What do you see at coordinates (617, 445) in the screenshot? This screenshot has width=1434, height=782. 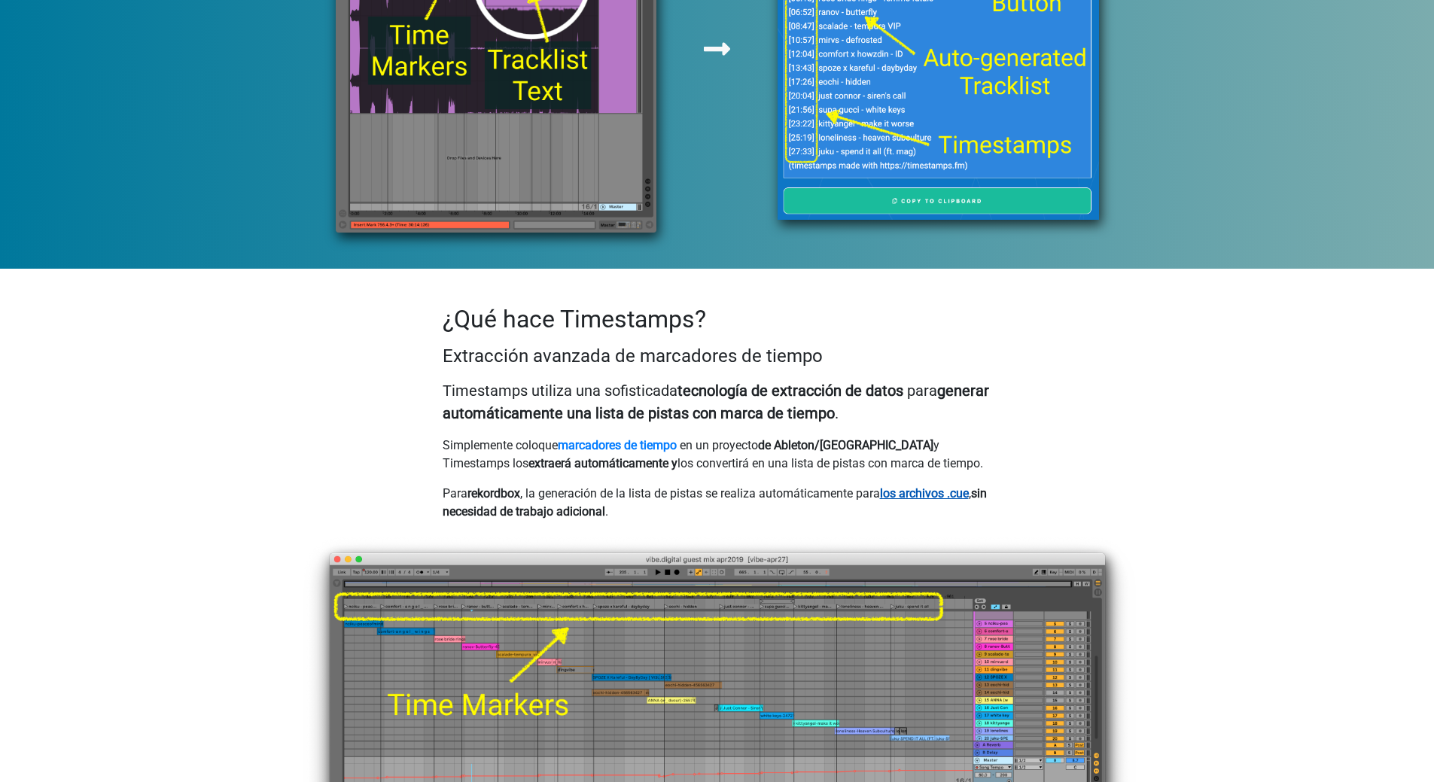 I see `font: marcadores de tiempo` at bounding box center [617, 445].